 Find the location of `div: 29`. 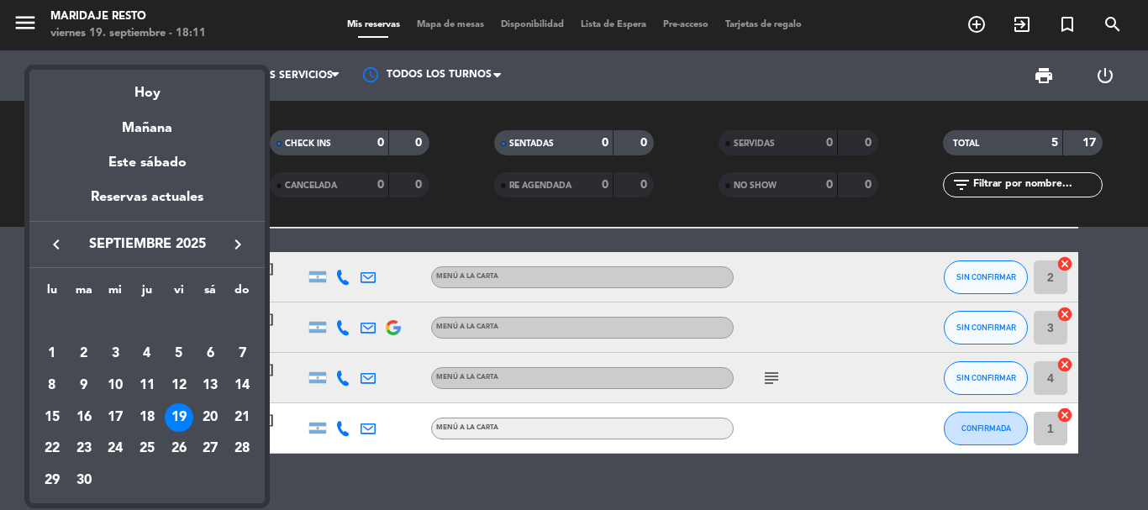

div: 29 is located at coordinates (52, 481).